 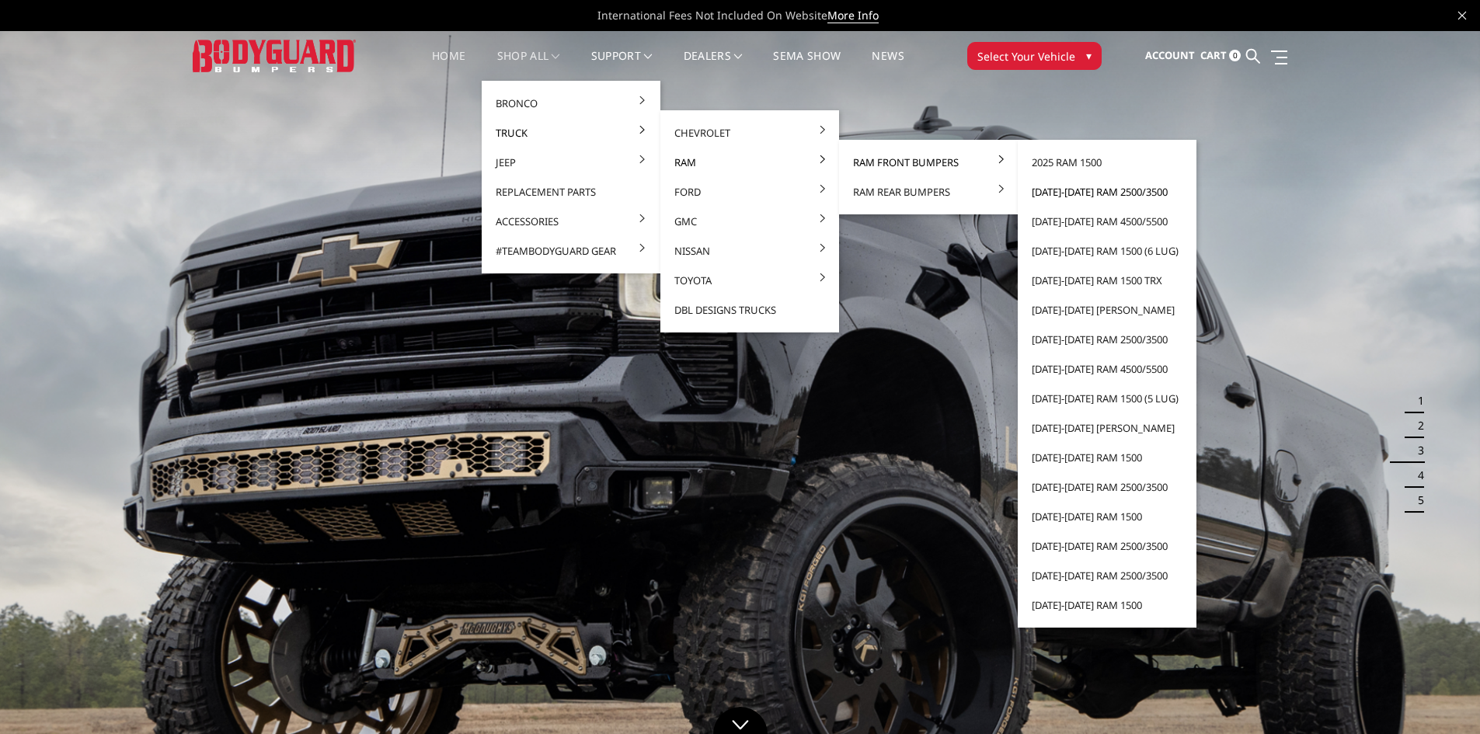 What do you see at coordinates (571, 103) in the screenshot?
I see `a: Bronco` at bounding box center [571, 103].